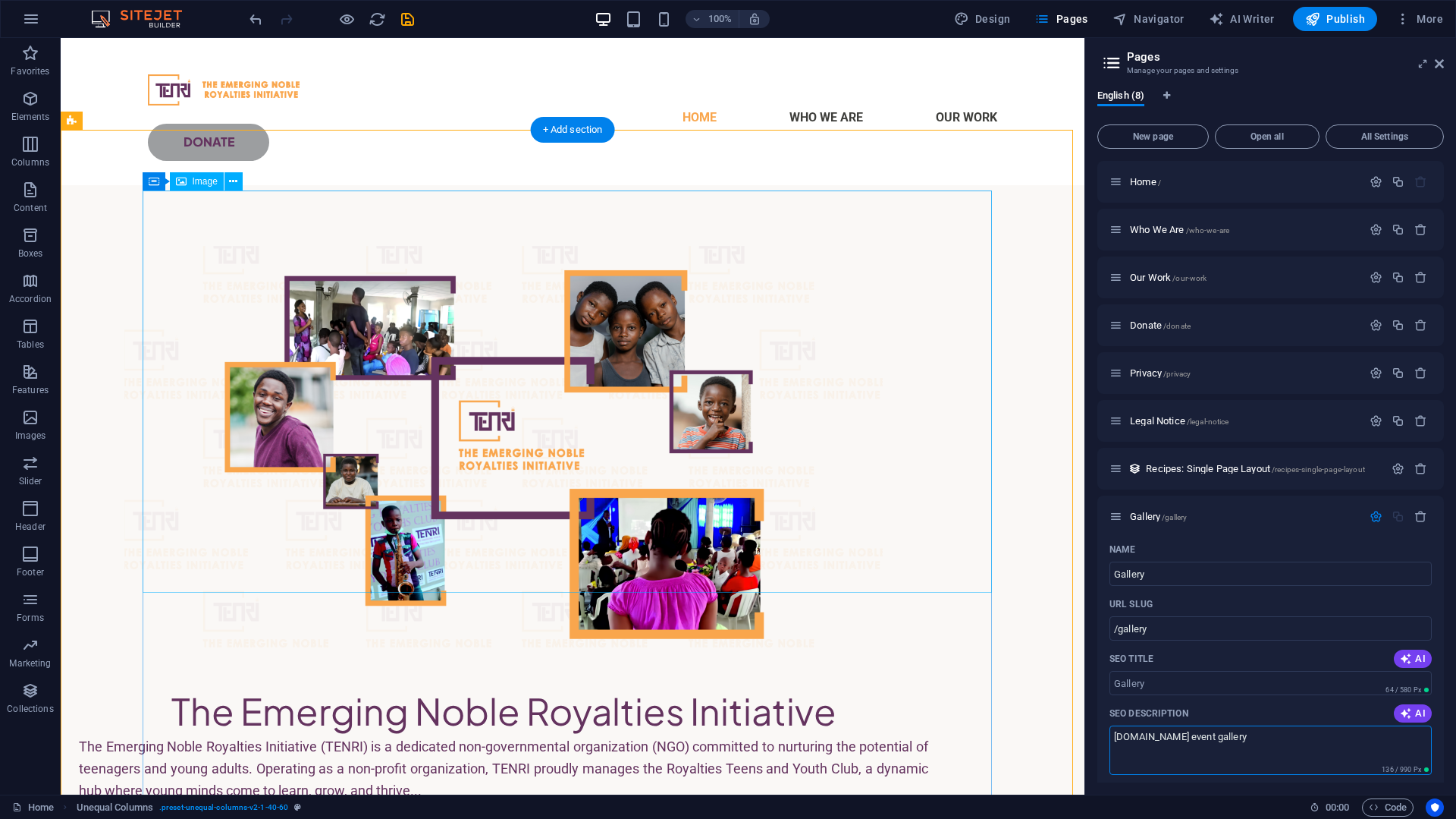 The height and width of the screenshot is (819, 1456). What do you see at coordinates (712, 19) in the screenshot?
I see `button: 100%` at bounding box center [712, 19].